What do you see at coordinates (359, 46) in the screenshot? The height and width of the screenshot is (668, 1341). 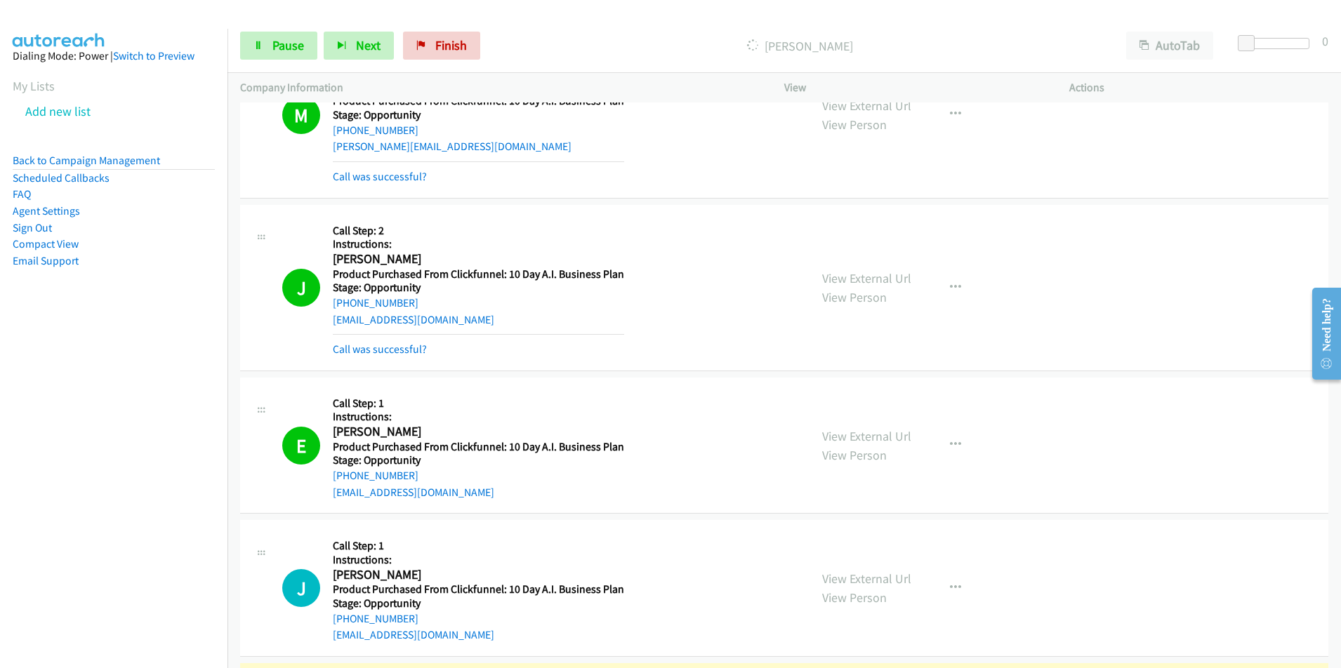 I see `button: Next` at bounding box center [359, 46].